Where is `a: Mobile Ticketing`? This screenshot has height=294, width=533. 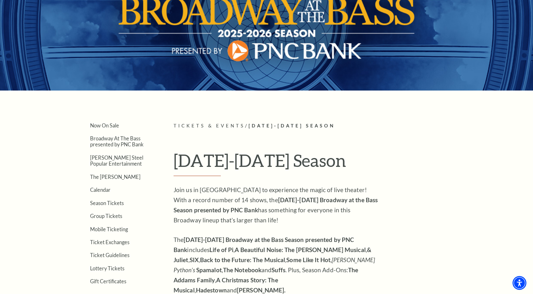 a: Mobile Ticketing is located at coordinates (109, 229).